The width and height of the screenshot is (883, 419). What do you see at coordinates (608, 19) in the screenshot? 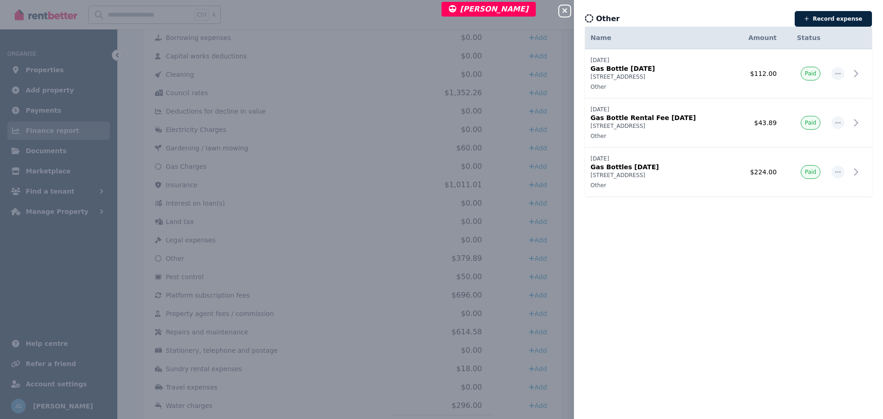
I see `span: Other` at bounding box center [608, 19].